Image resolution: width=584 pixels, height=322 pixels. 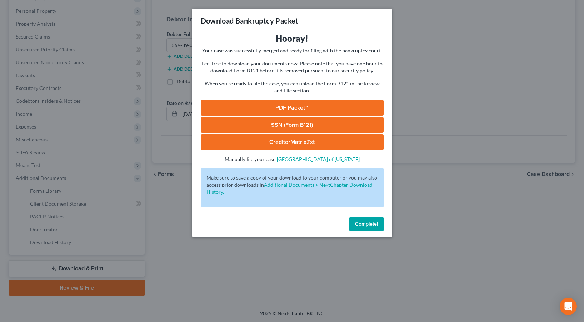 What do you see at coordinates (292, 185) in the screenshot?
I see `p: Make sure to save a copy of your download to your computer or you may also access prior downloads in` at bounding box center [292, 185].